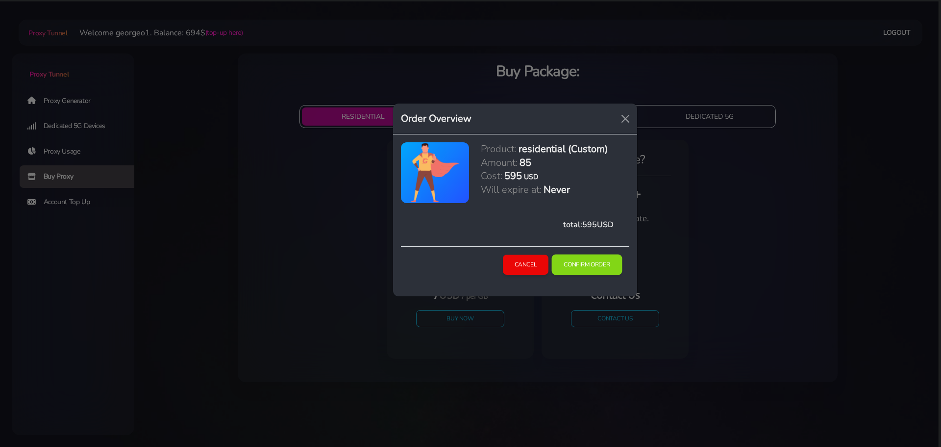 This screenshot has height=447, width=941. Describe the element at coordinates (435, 173) in the screenshot. I see `img: antenna.png` at that location.